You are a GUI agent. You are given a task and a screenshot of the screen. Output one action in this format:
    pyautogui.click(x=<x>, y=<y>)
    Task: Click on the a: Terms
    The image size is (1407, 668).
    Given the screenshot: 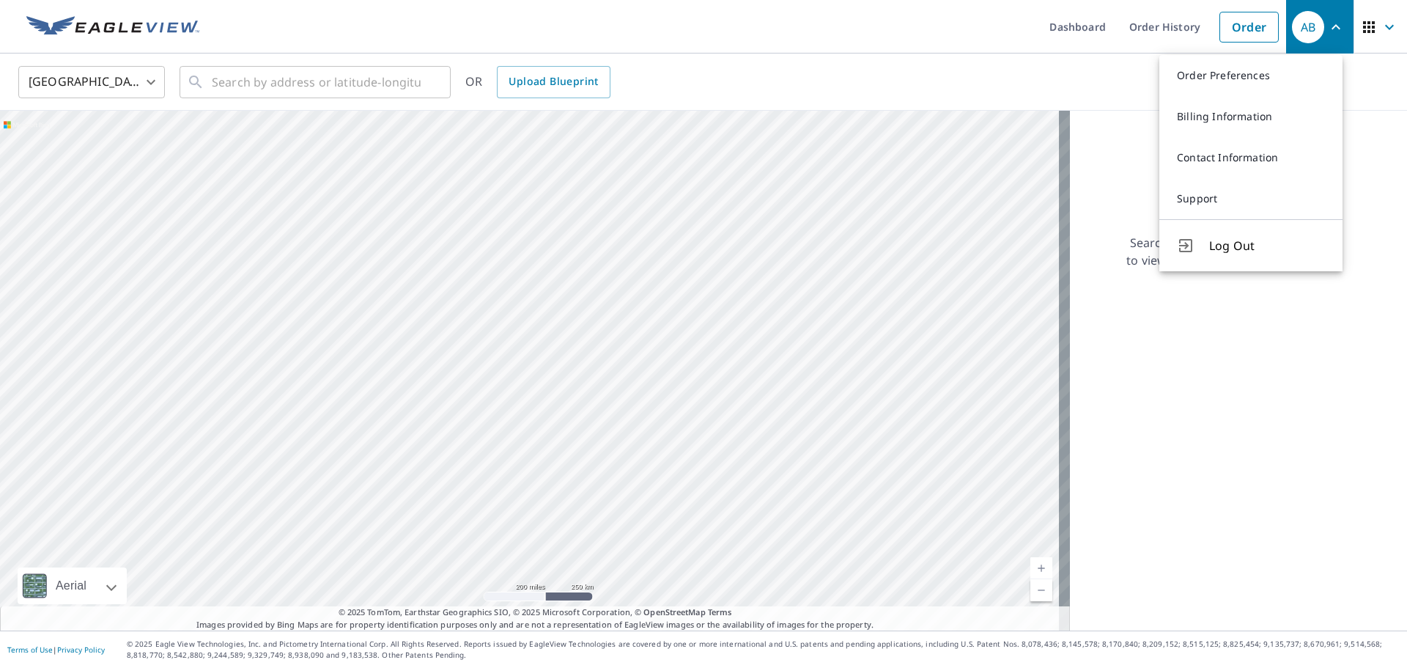 What is the action you would take?
    pyautogui.click(x=720, y=611)
    